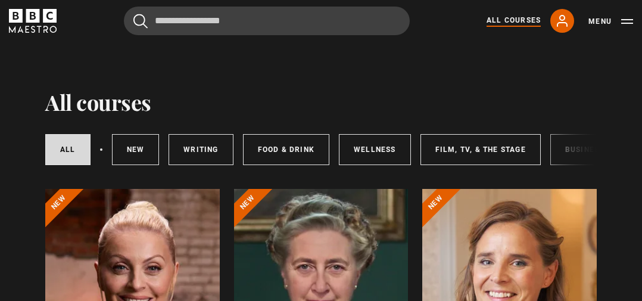 Image resolution: width=642 pixels, height=301 pixels. What do you see at coordinates (513, 21) in the screenshot?
I see `a: All Courses` at bounding box center [513, 21].